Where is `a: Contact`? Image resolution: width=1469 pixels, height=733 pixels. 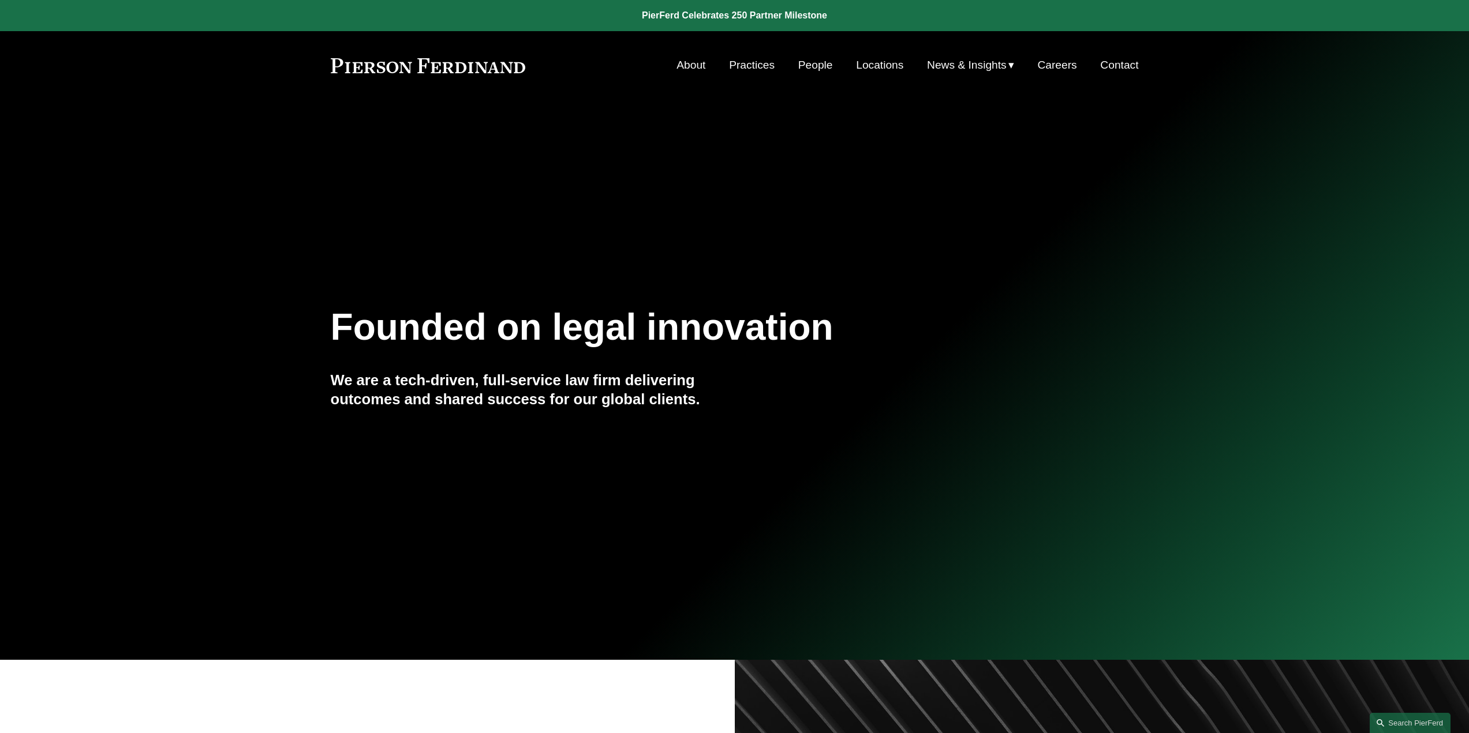 a: Contact is located at coordinates (1119, 65).